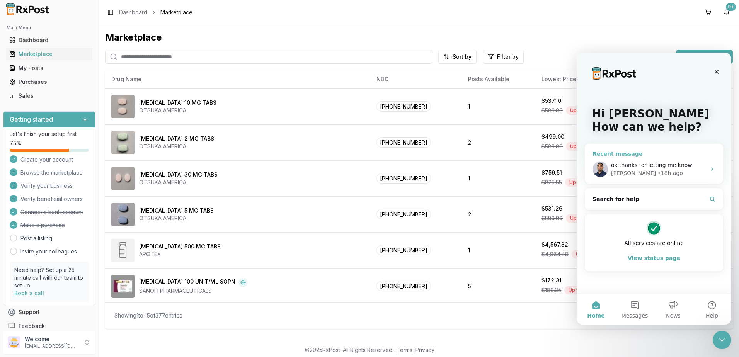 The height and width of the screenshot is (357, 739). What do you see at coordinates (123, 251) in the screenshot?
I see `img: Abiraterone Acetate 500 MG TABS` at bounding box center [123, 251].